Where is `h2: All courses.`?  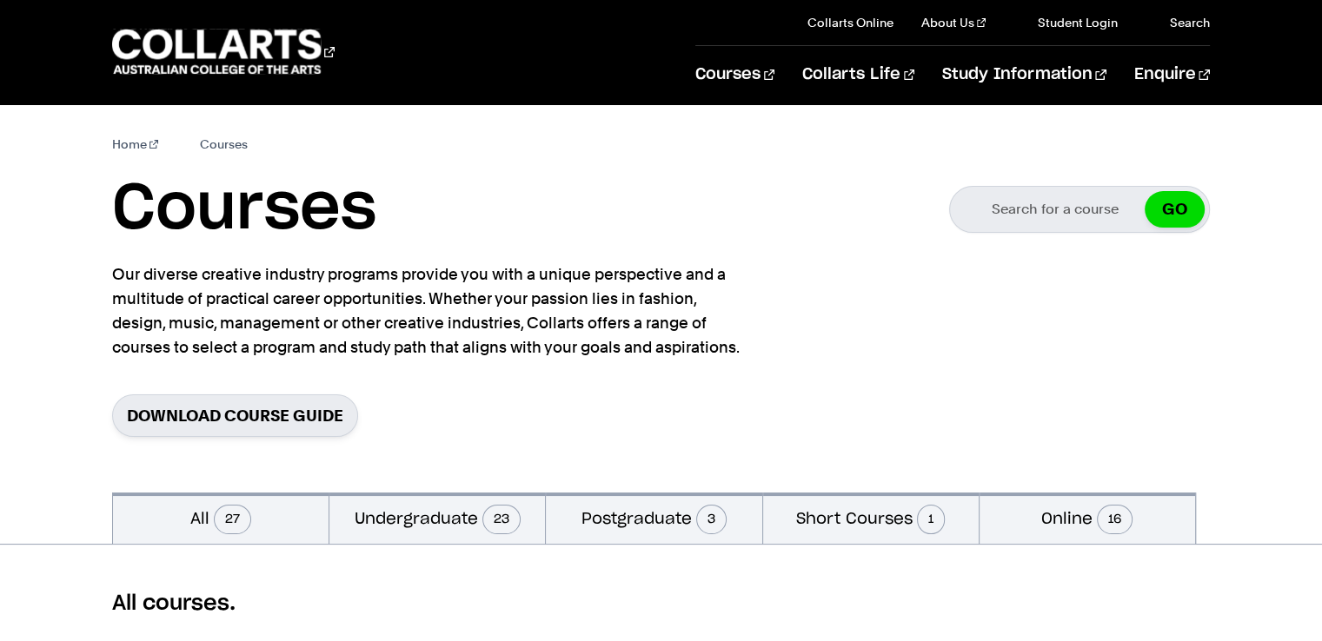 h2: All courses. is located at coordinates (660, 604).